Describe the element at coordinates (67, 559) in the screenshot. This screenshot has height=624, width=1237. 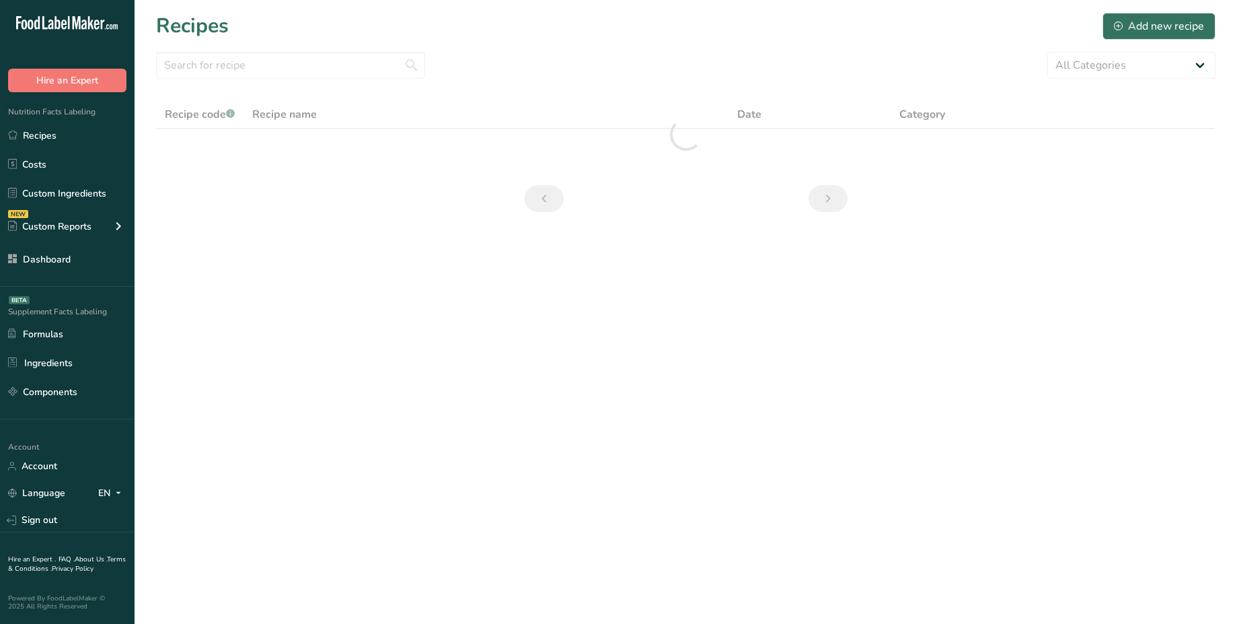
I see `a: FAQ .` at that location.